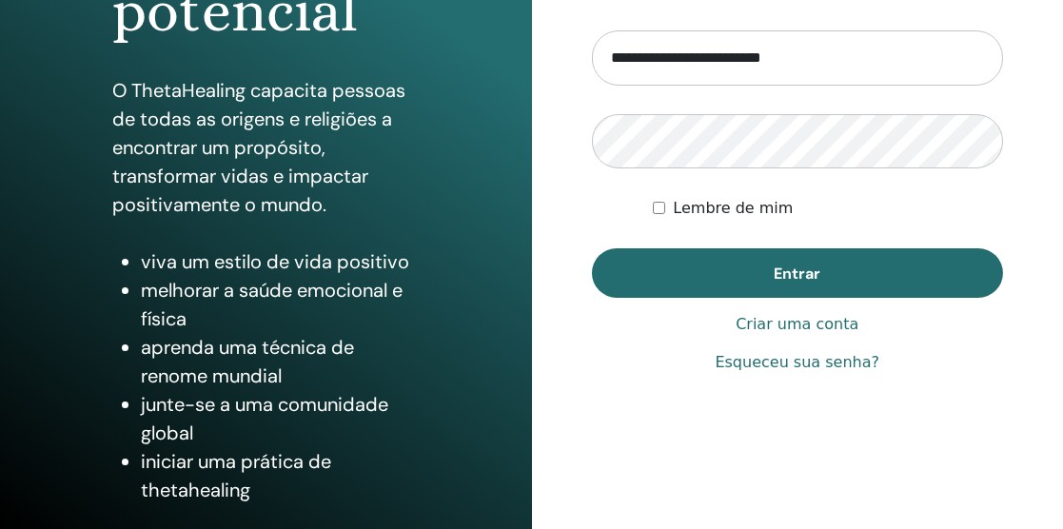 The image size is (1063, 529). I want to click on font: Criar uma conta, so click(796, 323).